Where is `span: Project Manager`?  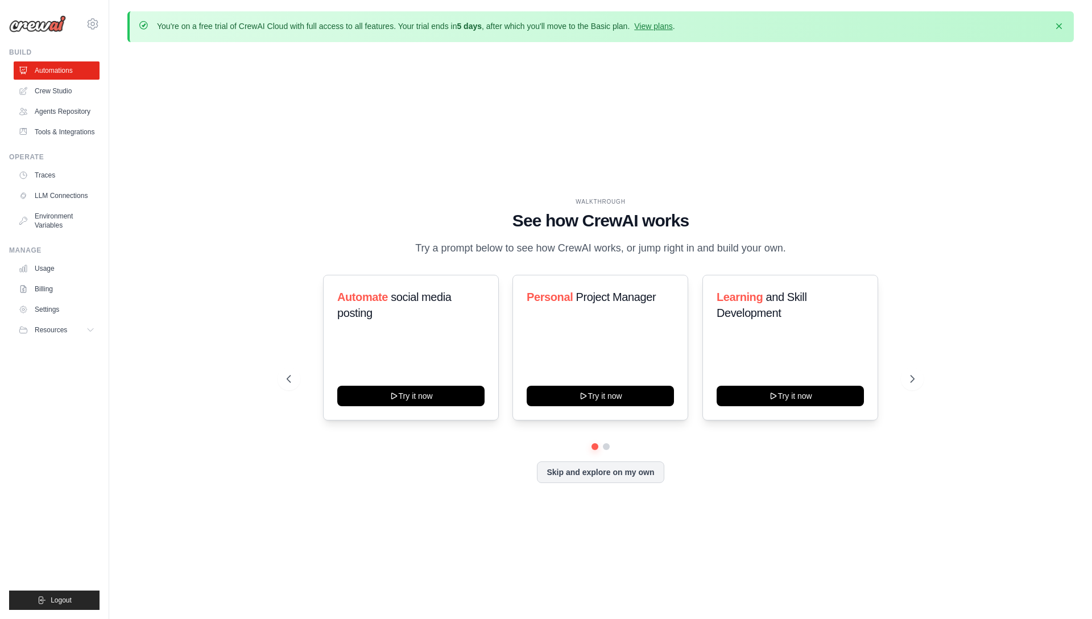
span: Project Manager is located at coordinates (616, 297).